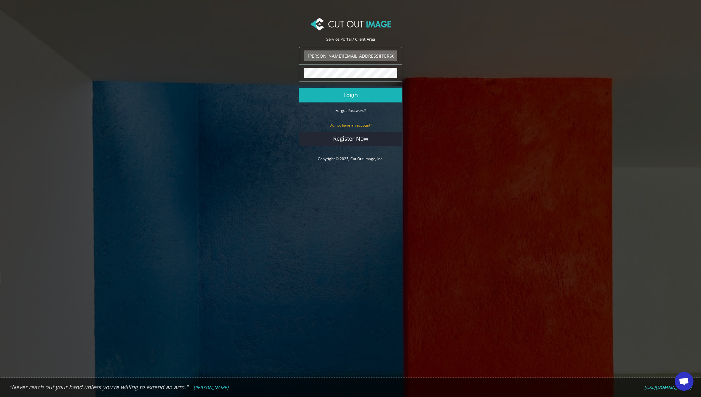 The image size is (701, 397). Describe the element at coordinates (351, 95) in the screenshot. I see `button: Login` at that location.